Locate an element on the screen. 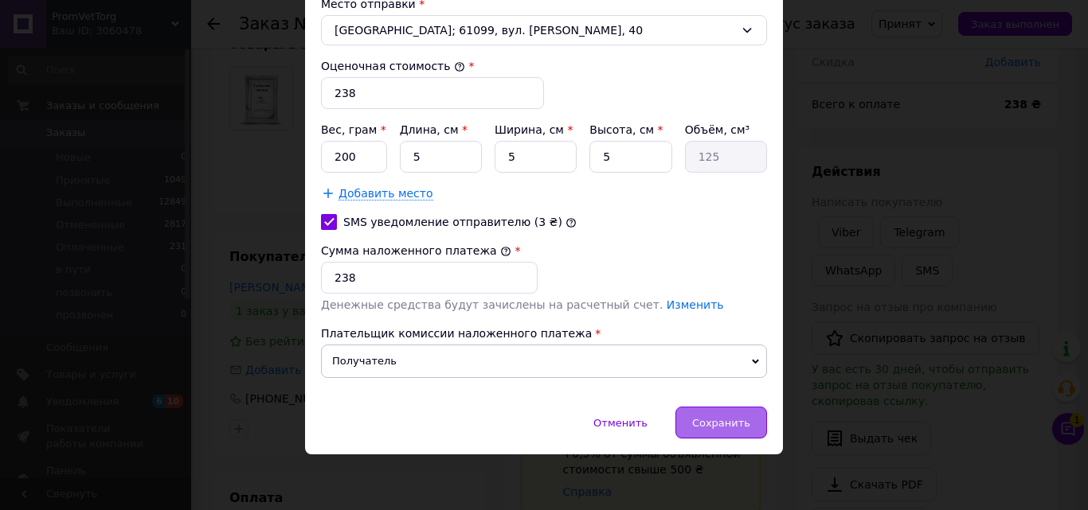 The height and width of the screenshot is (510, 1088). a: Изменить is located at coordinates (695, 305).